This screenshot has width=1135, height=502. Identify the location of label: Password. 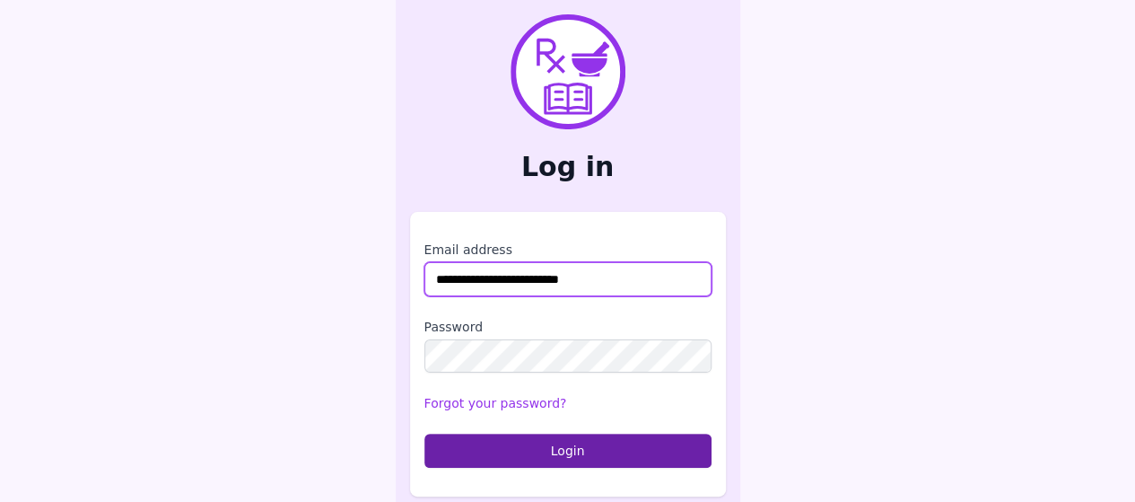
(568, 327).